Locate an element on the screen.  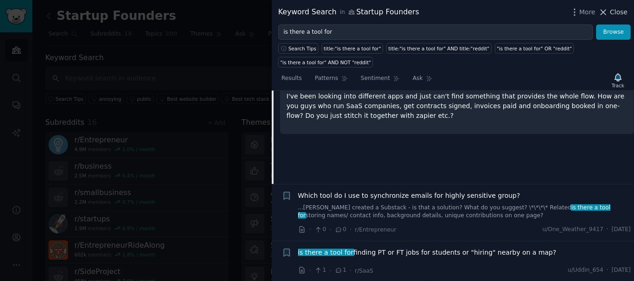
div: "is there a tool for" OR "reddit" is located at coordinates (535, 49).